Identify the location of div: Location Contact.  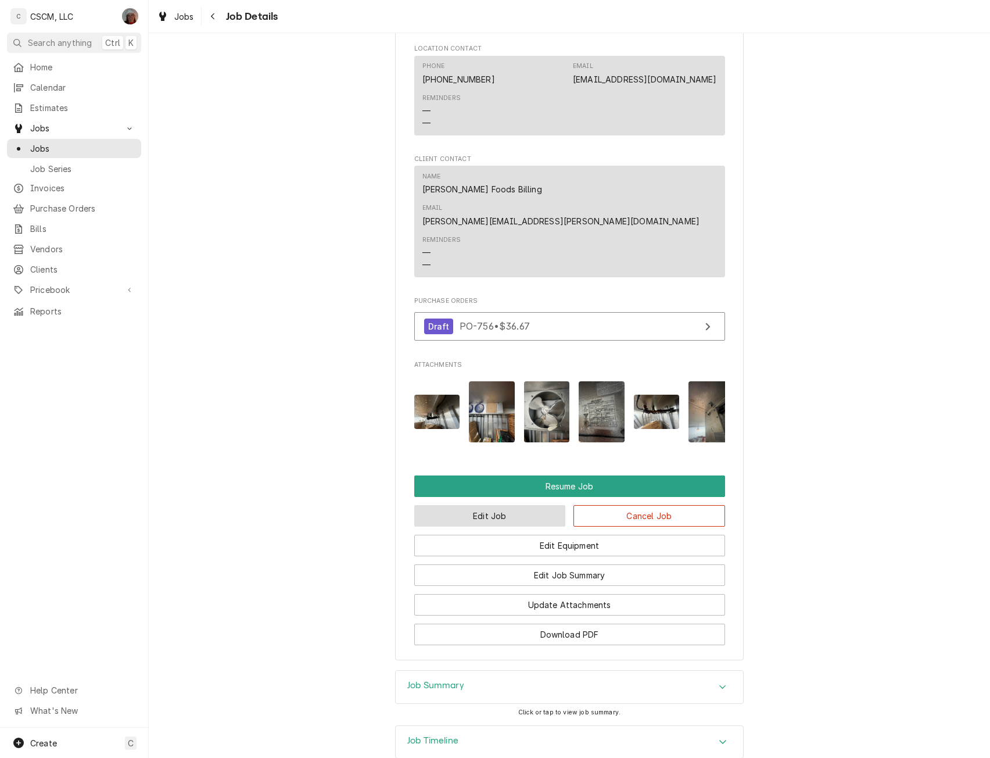
(570, 92).